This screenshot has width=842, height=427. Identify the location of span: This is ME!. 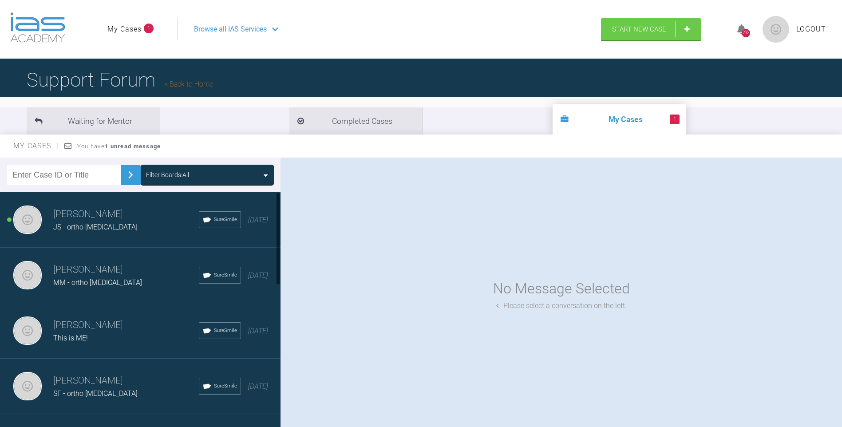
(71, 338).